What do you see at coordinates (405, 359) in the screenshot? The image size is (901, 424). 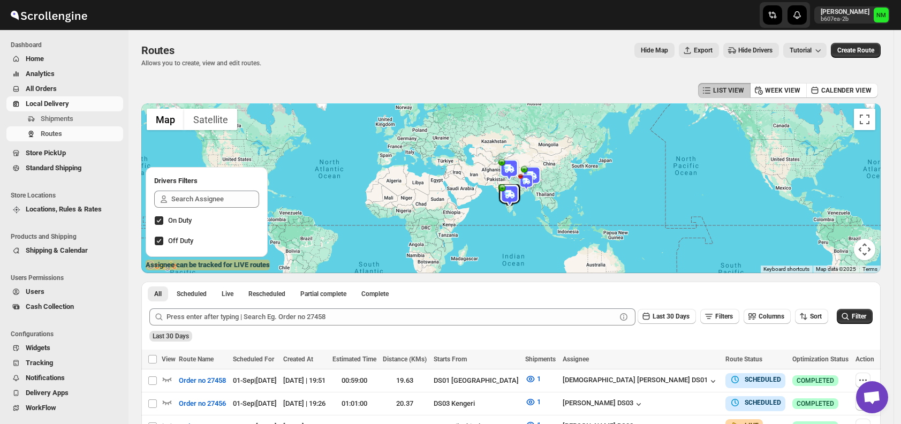 I see `span: Distance (KMs)` at bounding box center [405, 359].